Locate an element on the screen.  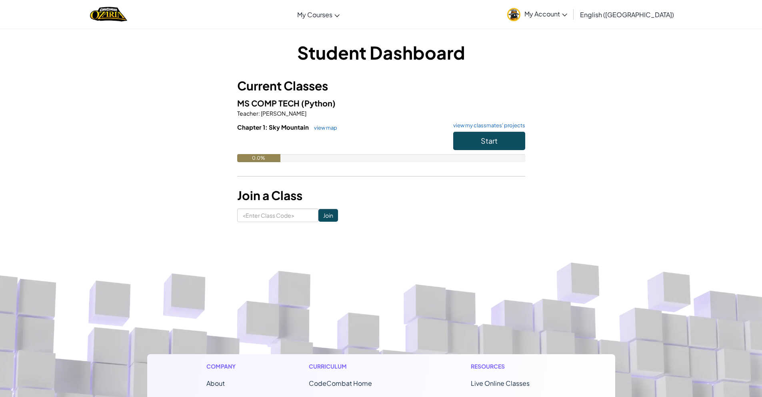
input: <Enter Class Code> is located at coordinates (278, 215).